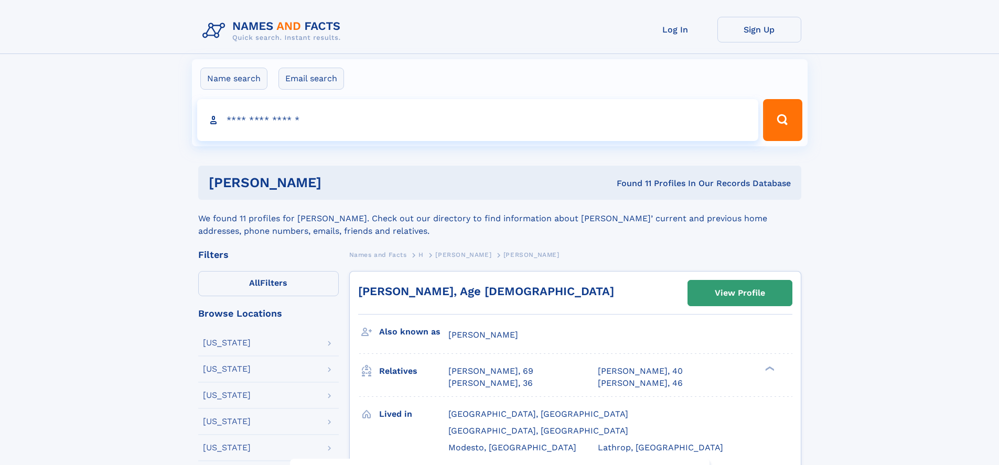 The height and width of the screenshot is (465, 999). What do you see at coordinates (740, 293) in the screenshot?
I see `div: View Profile` at bounding box center [740, 293].